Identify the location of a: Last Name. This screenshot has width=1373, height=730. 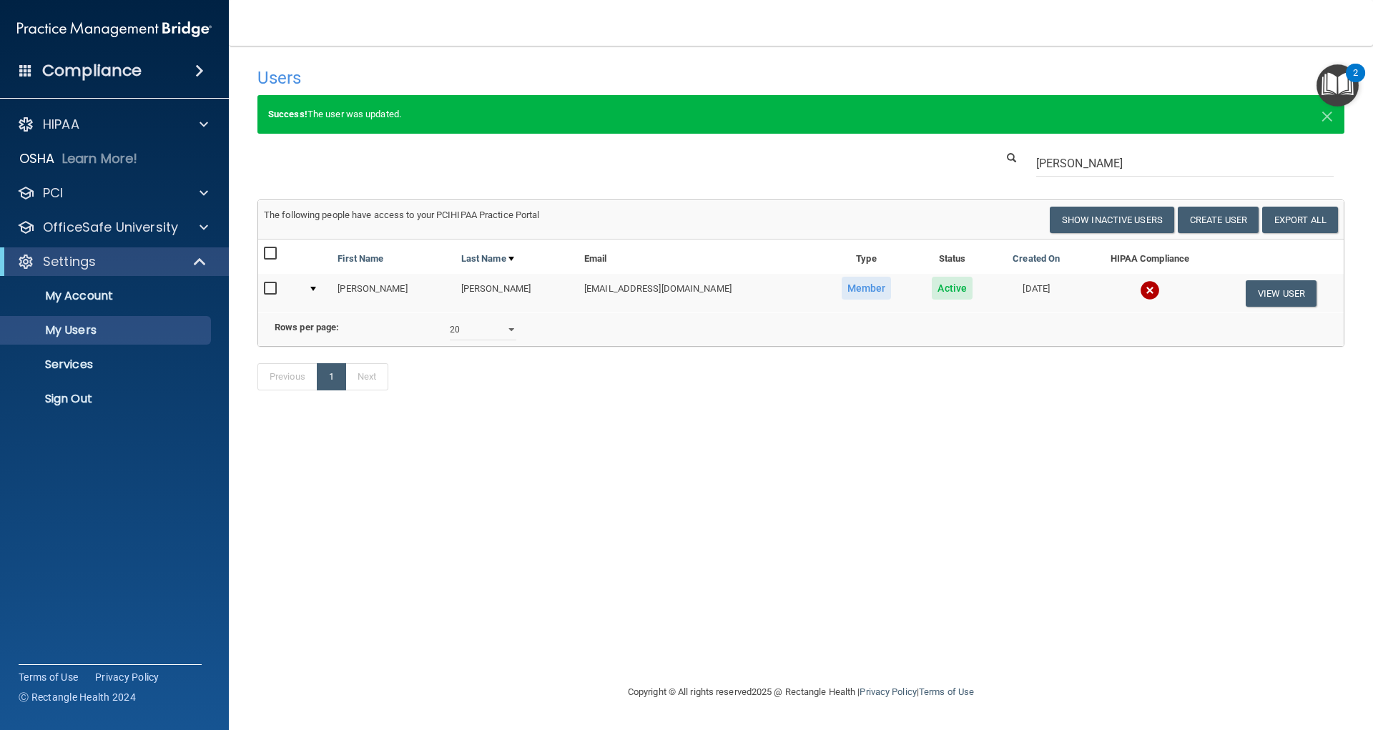
(488, 259).